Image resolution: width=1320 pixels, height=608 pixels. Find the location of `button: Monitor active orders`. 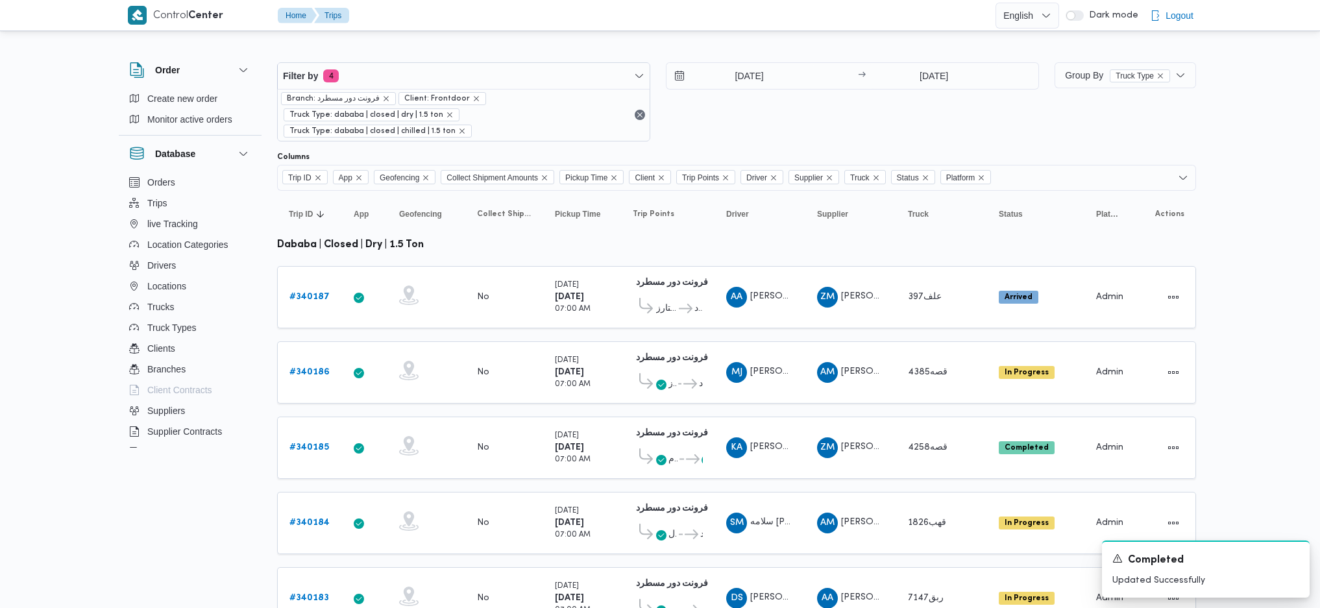

button: Monitor active orders is located at coordinates (190, 119).